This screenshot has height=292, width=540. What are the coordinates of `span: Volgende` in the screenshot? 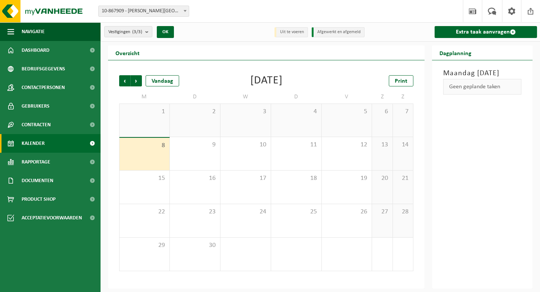 It's located at (136, 81).